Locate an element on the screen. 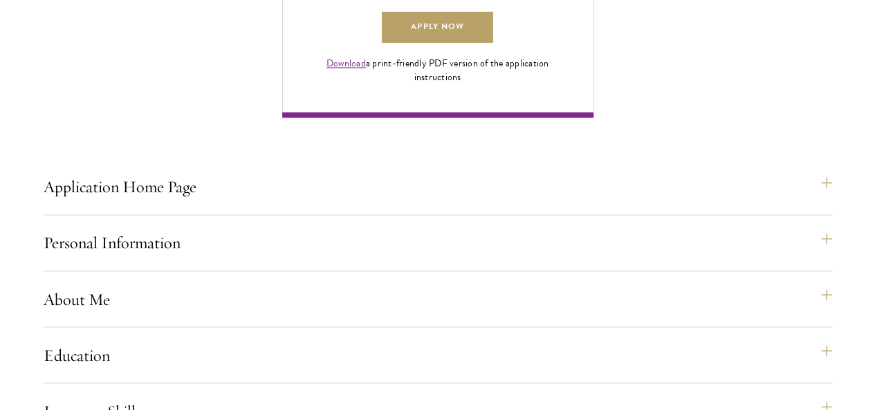 This screenshot has width=875, height=410. div: a print-friendly PDF version of the application instructions is located at coordinates (438, 71).